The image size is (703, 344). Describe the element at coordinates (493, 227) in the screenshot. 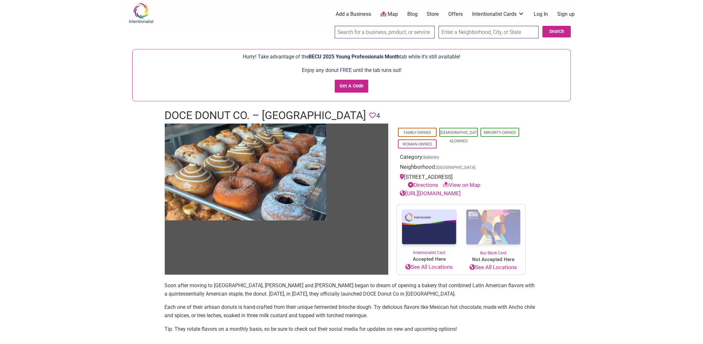

I see `img: Buy Black Card` at that location.